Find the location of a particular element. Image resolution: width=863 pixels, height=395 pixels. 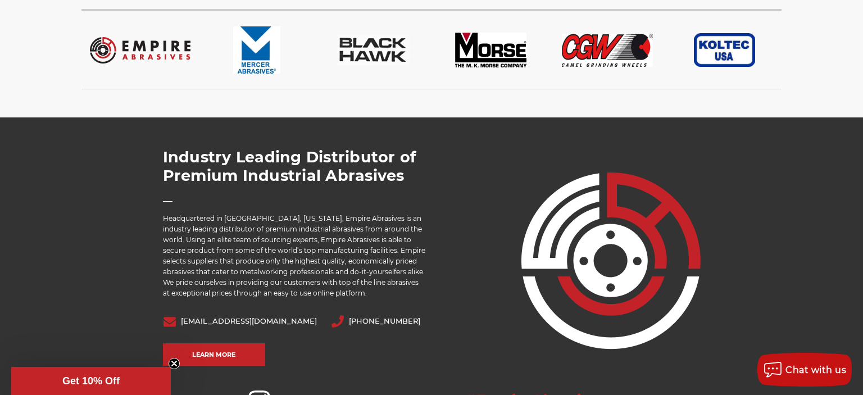

span: Get 10% Off is located at coordinates (91, 381).